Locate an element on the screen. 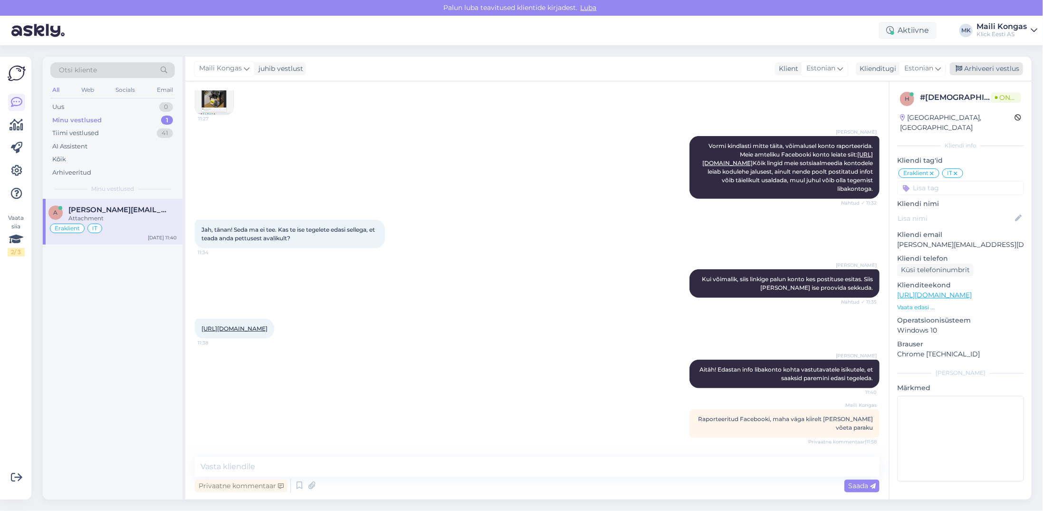 The image size is (1043, 511). div: All is located at coordinates (56, 90).